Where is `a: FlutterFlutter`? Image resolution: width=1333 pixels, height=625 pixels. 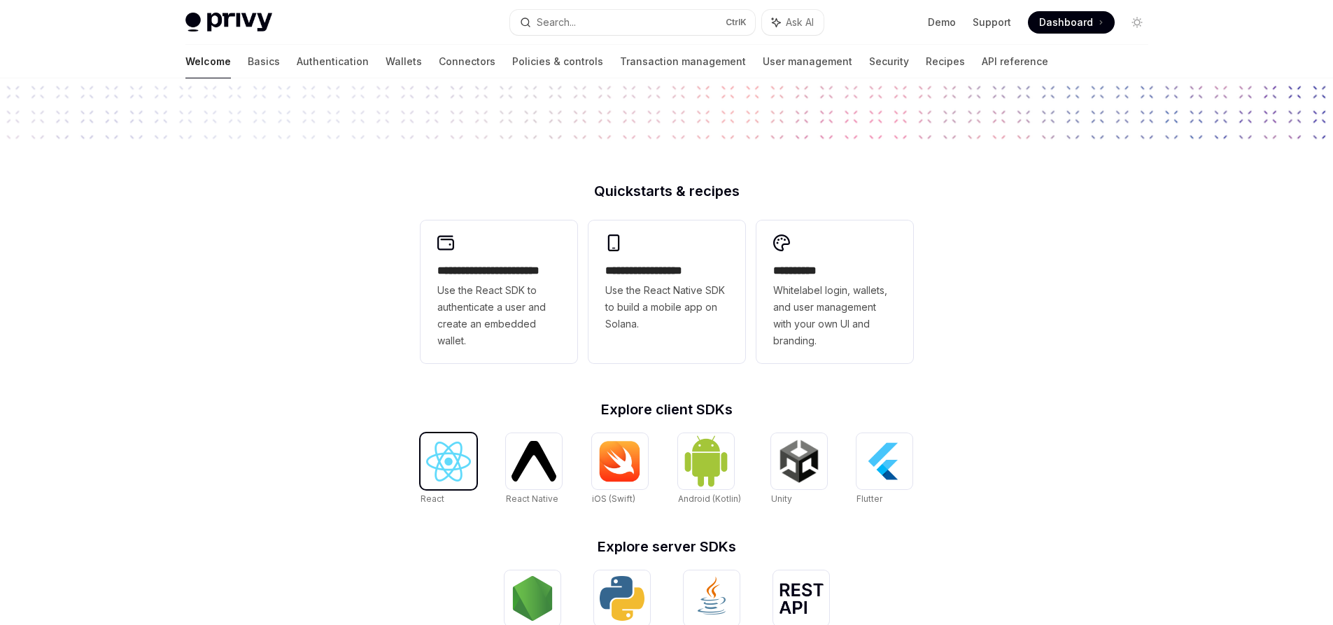
a: FlutterFlutter is located at coordinates (884, 470).